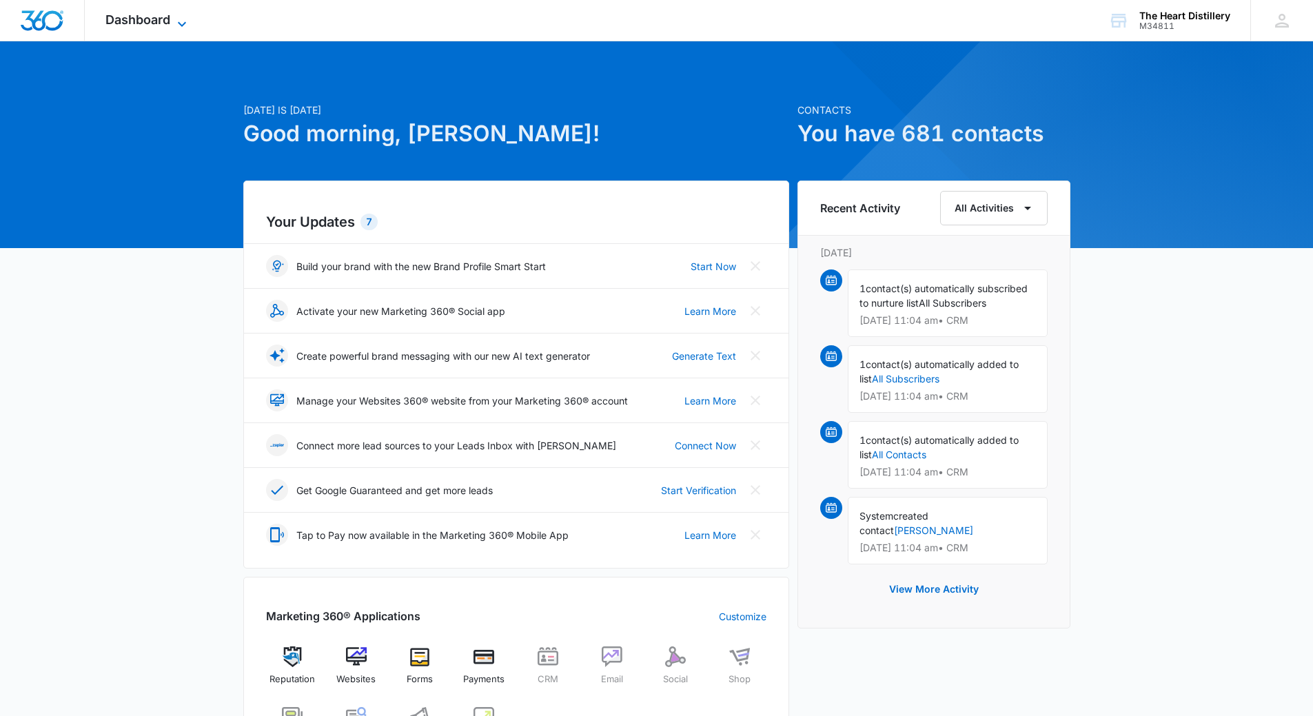  I want to click on a: All Contacts, so click(898, 454).